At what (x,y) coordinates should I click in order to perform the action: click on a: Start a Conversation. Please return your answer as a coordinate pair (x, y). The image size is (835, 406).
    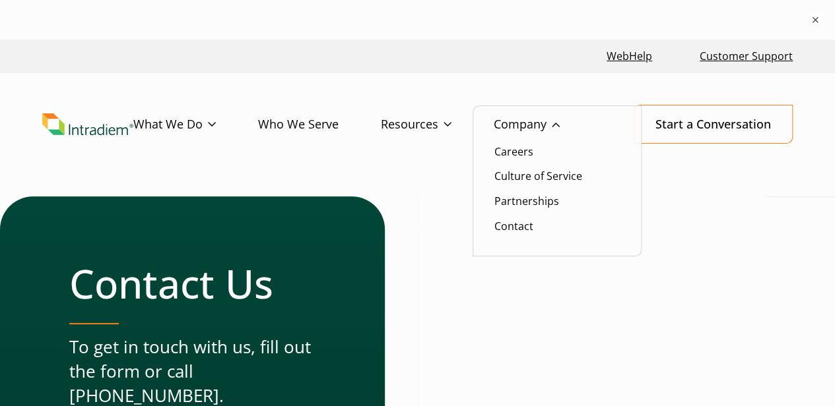
    Looking at the image, I should click on (713, 124).